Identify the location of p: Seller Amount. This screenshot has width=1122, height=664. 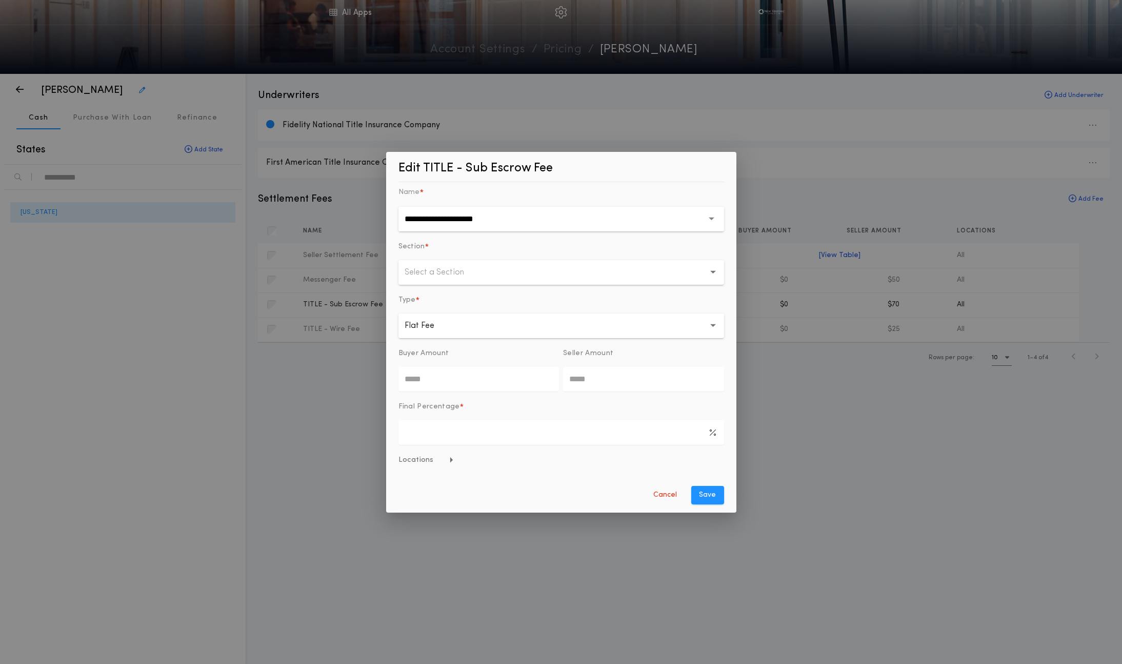
(588, 353).